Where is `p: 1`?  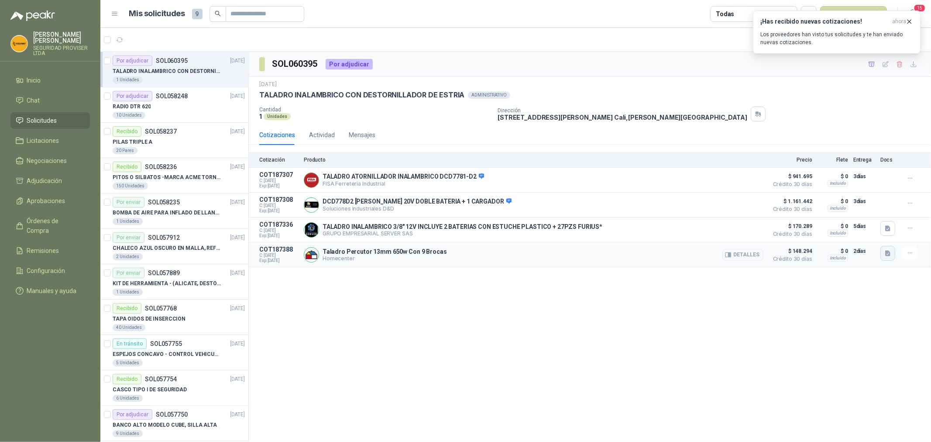
p: 1 is located at coordinates (260, 116).